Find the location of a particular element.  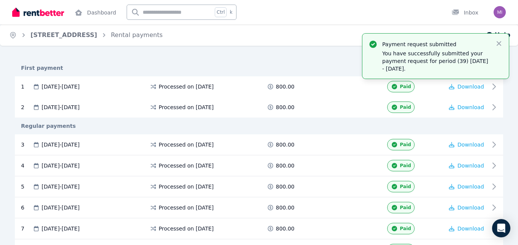

img: Michelle Walker is located at coordinates (500, 12).